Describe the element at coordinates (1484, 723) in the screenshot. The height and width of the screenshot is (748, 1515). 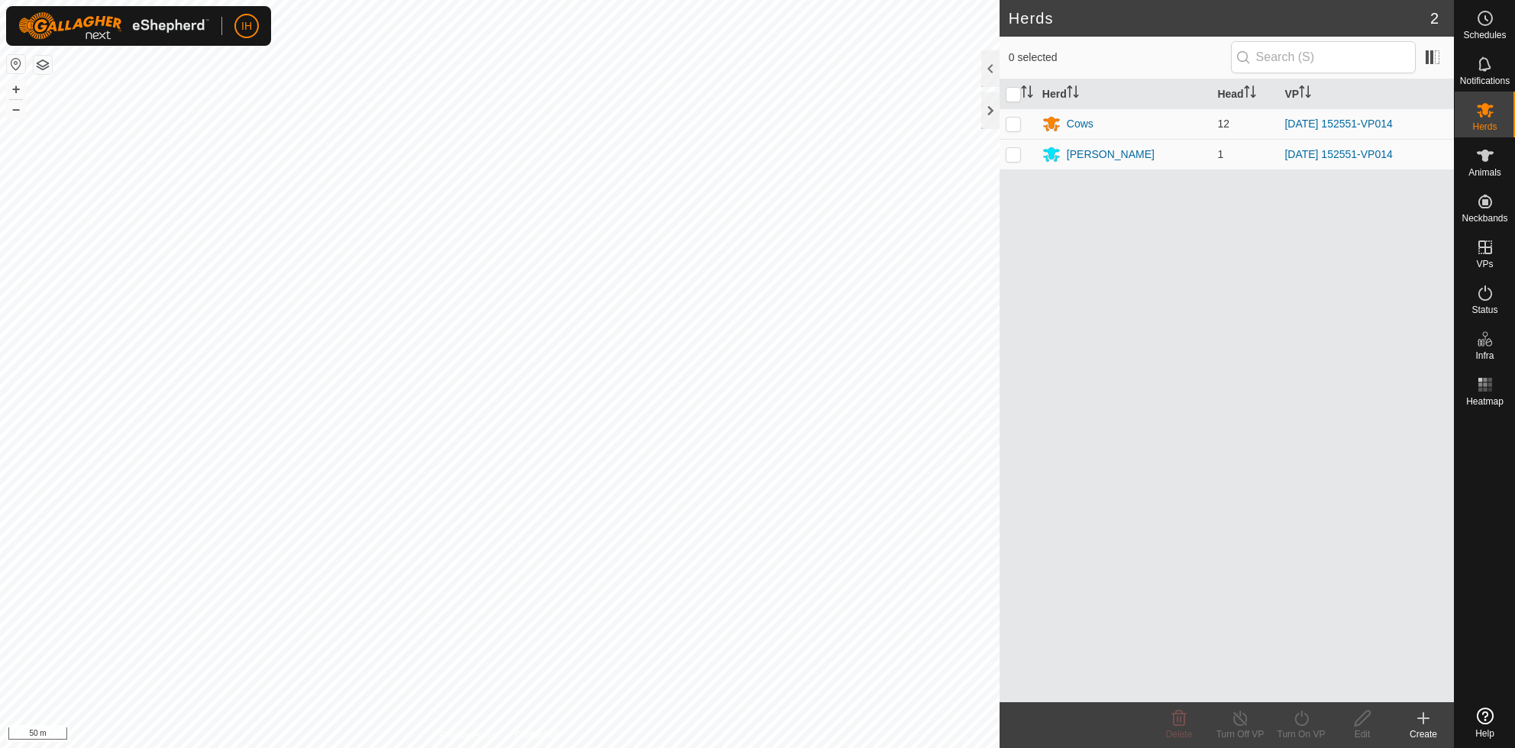
I see `a: Help` at that location.